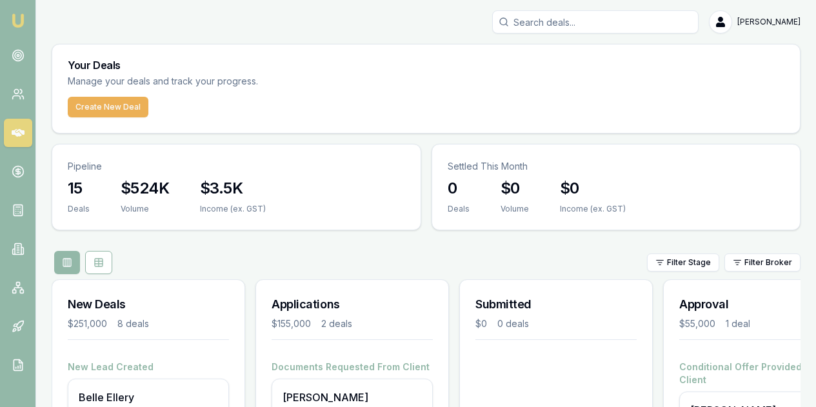 The width and height of the screenshot is (816, 407). Describe the element at coordinates (87, 324) in the screenshot. I see `div: $251,000` at that location.